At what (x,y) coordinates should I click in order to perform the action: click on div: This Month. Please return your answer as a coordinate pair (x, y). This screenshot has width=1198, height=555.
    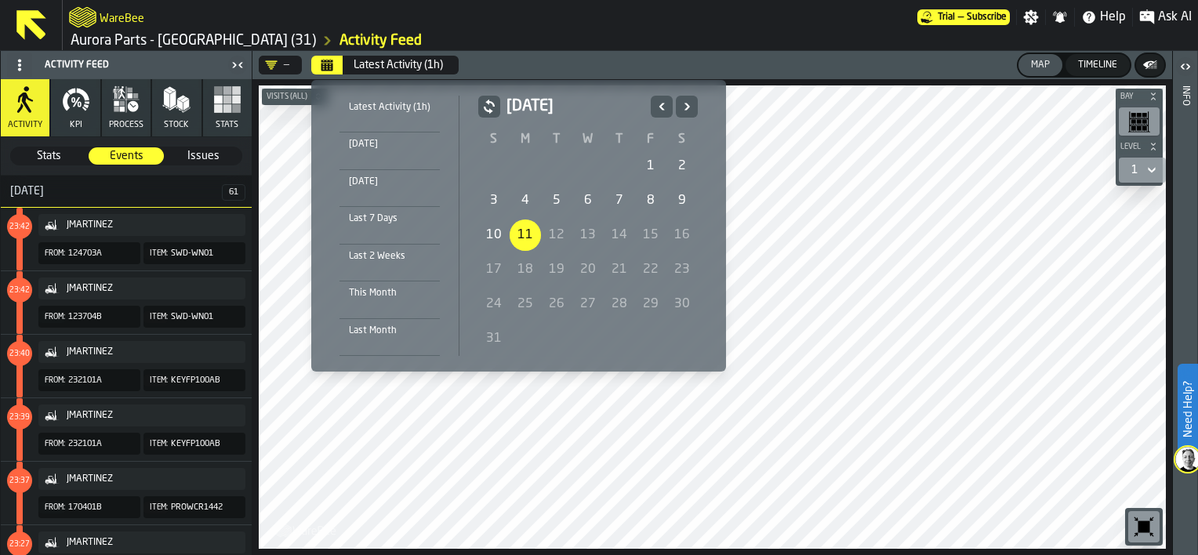
    Looking at the image, I should click on (390, 293).